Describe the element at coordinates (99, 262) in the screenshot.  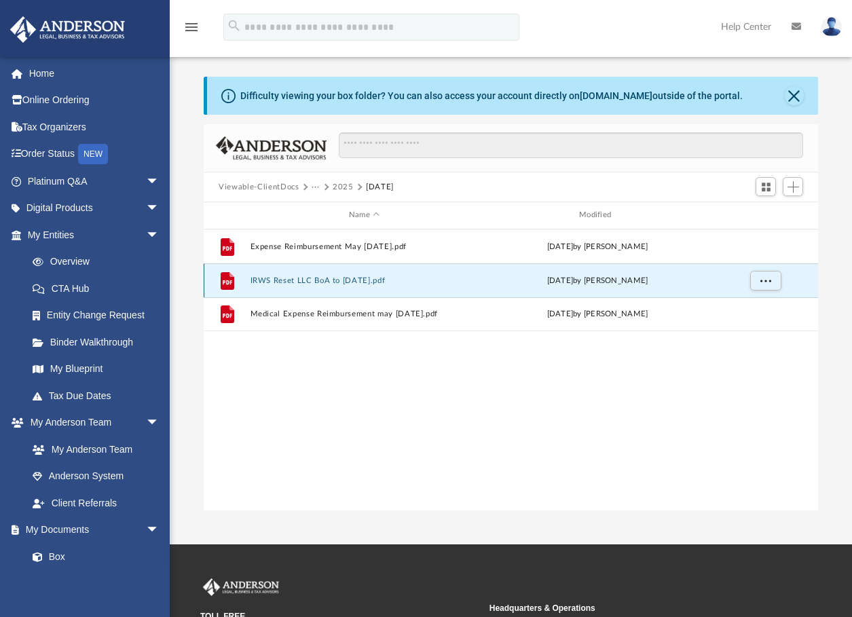
I see `a: Overview` at that location.